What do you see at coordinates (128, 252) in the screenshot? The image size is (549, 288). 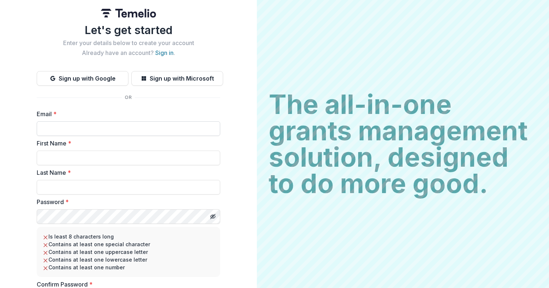 I see `li: Contains at least one uppercase letter` at bounding box center [128, 252].